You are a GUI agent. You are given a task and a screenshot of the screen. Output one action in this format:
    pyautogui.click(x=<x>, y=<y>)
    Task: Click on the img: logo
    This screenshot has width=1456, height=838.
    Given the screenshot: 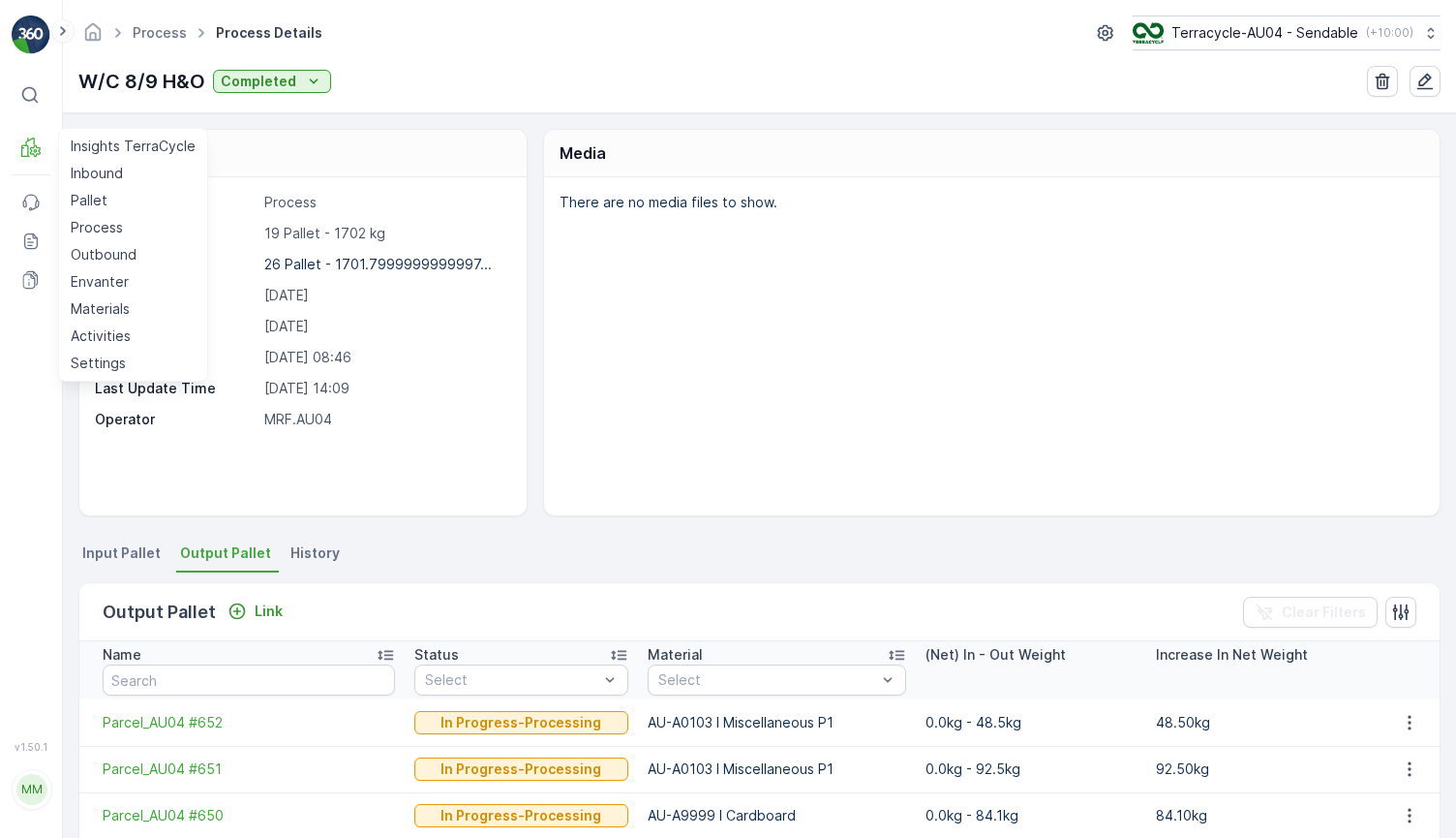 What is the action you would take?
    pyautogui.click(x=31, y=35)
    